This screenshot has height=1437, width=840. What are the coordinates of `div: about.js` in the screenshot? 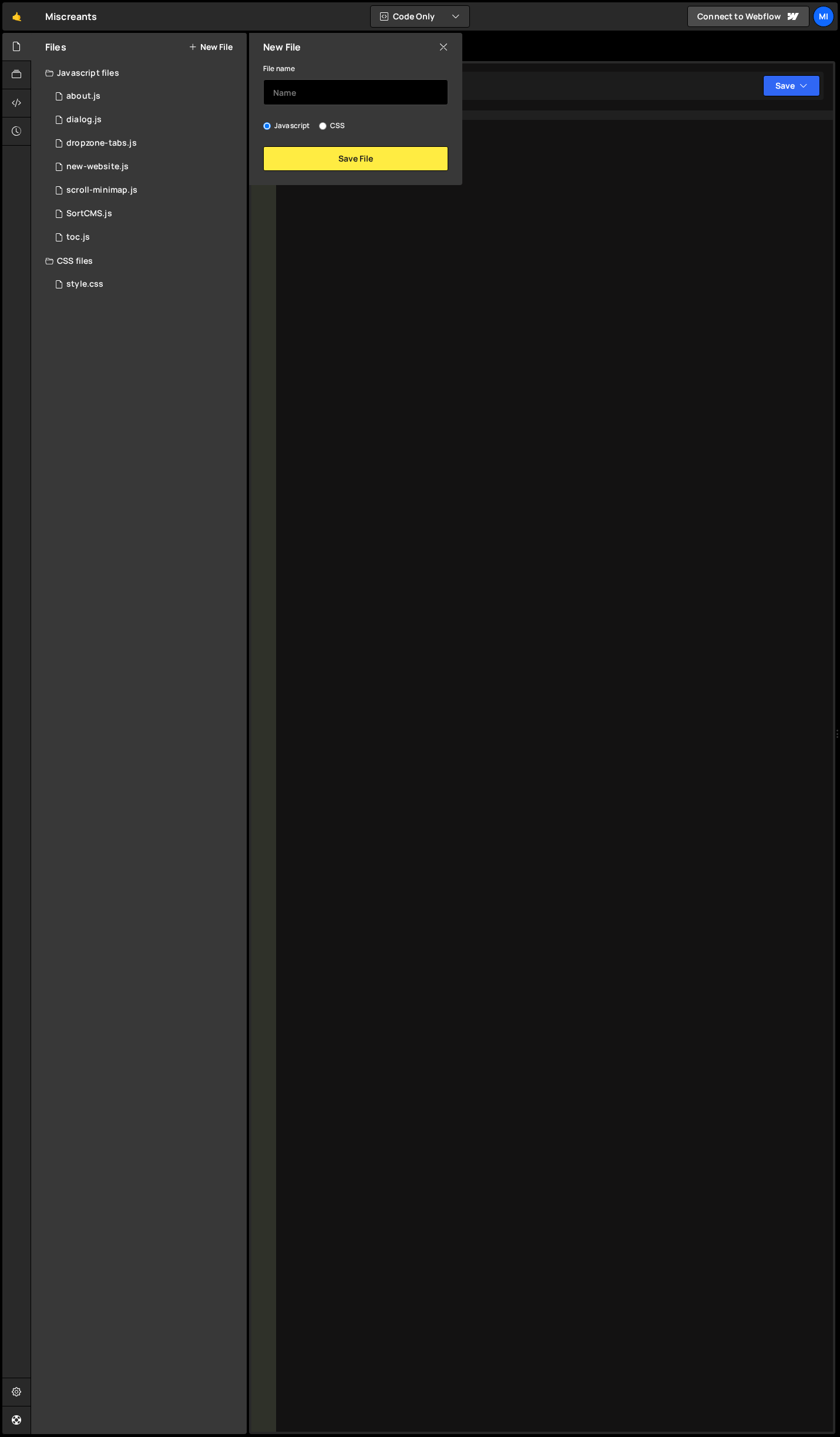 It's located at (83, 96).